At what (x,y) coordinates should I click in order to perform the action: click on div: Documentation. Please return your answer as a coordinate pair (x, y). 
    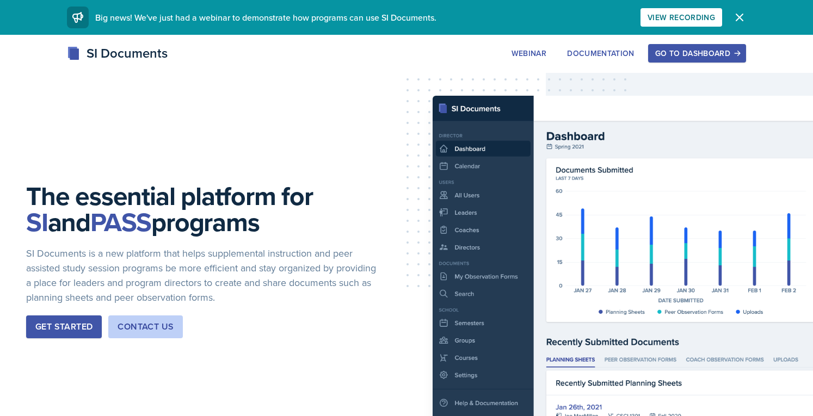
    Looking at the image, I should click on (601, 53).